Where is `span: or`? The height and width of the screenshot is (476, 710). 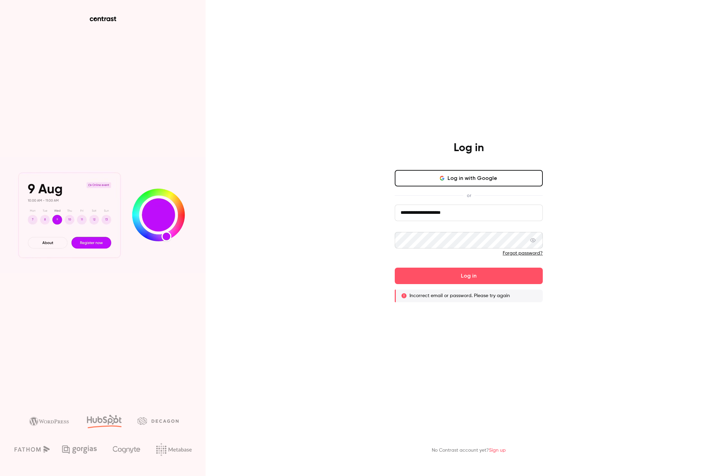
span: or is located at coordinates (469, 195).